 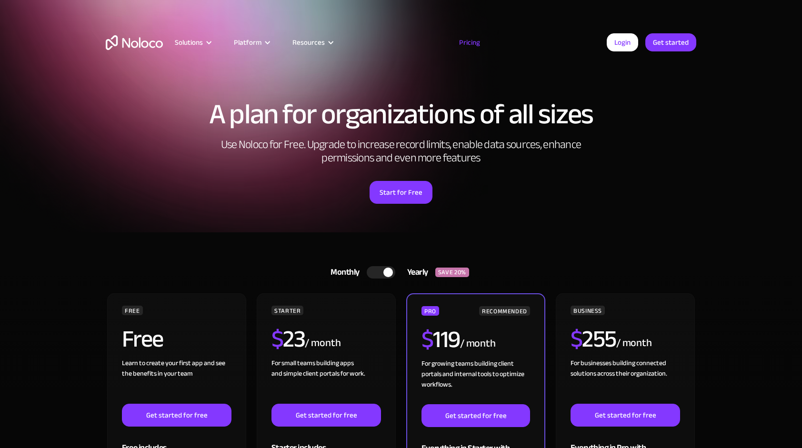 I want to click on a: home, so click(x=134, y=42).